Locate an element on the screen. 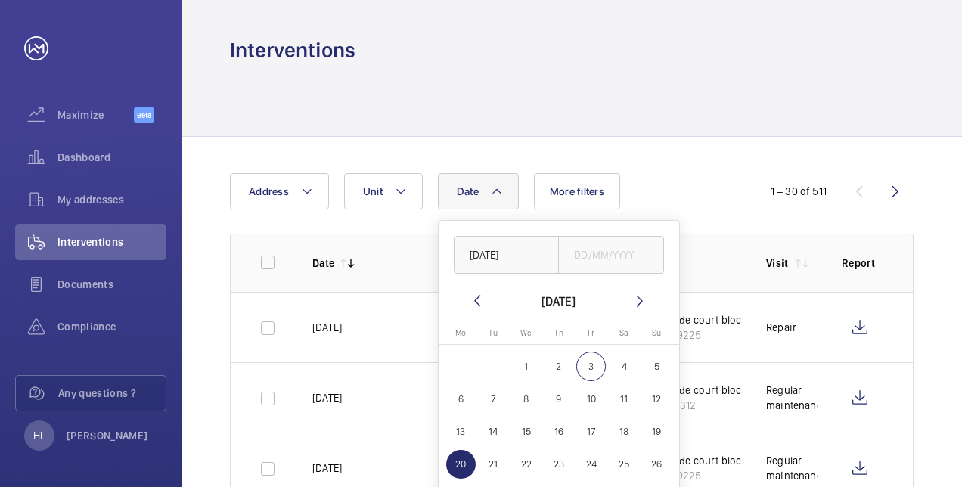  span: 7 is located at coordinates (493, 399).